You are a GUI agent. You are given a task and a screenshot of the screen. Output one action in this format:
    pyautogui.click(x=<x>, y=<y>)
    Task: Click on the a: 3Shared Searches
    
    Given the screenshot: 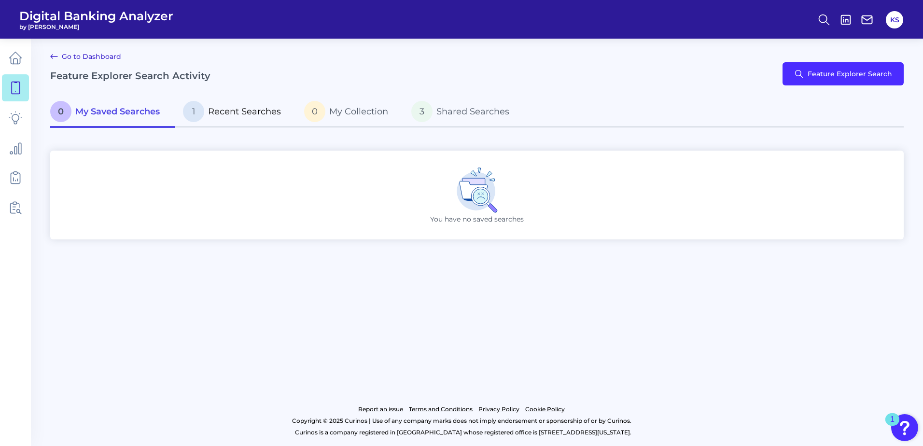 What is the action you would take?
    pyautogui.click(x=464, y=112)
    